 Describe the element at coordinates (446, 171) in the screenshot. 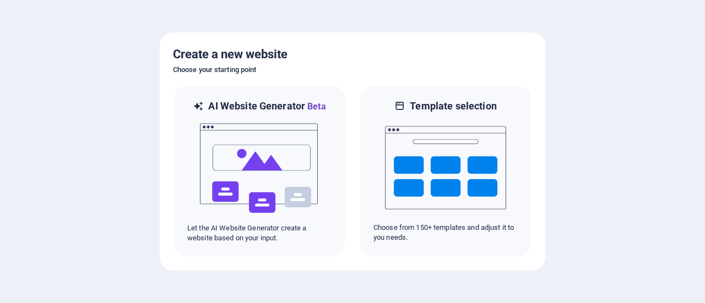

I see `div: Template selectionChoose from 150+ templates and adjust it to you needs.` at that location.